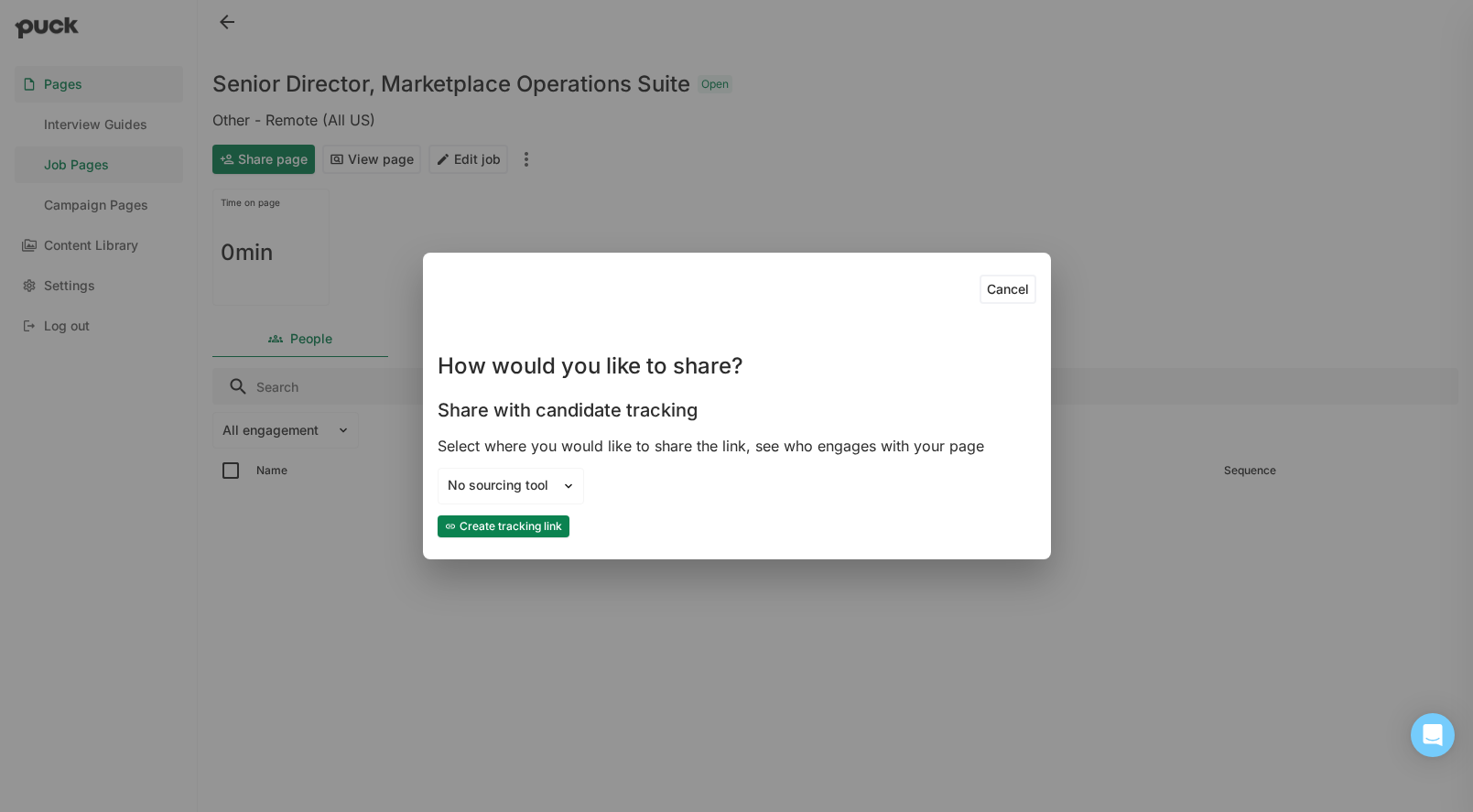 This screenshot has width=1473, height=812. What do you see at coordinates (1433, 735) in the screenshot?
I see `div: Open Intercom Messenger` at bounding box center [1433, 735].